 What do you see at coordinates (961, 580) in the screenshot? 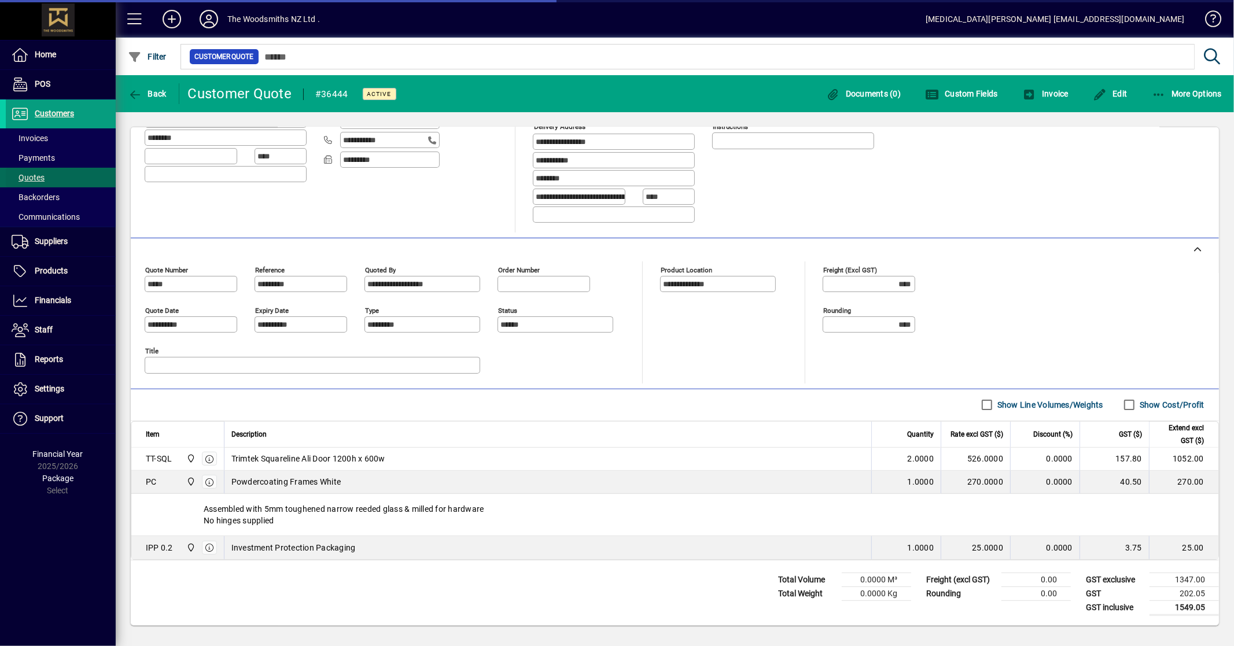
I see `td: Freight (excl GST)` at bounding box center [961, 580].